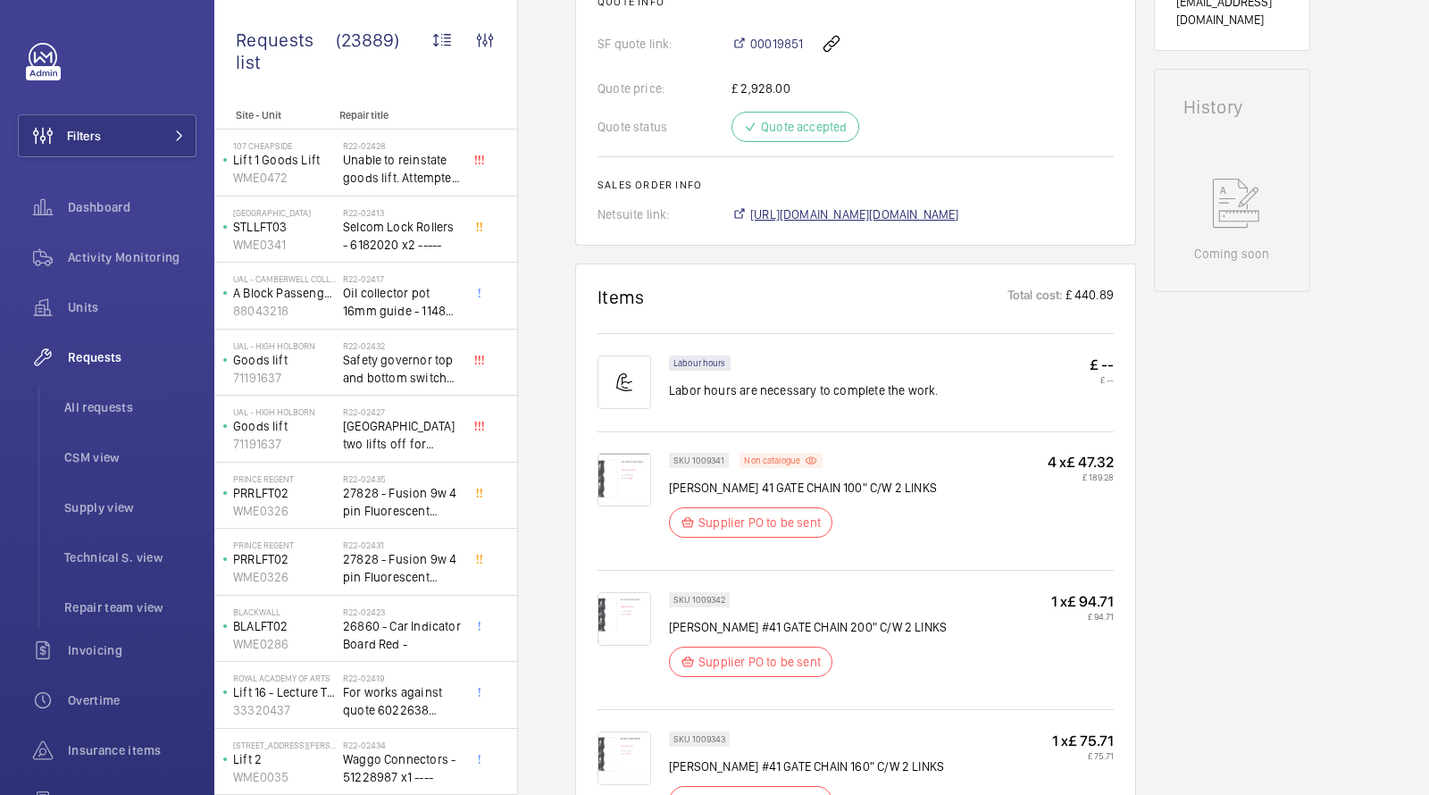  What do you see at coordinates (284, 227) in the screenshot?
I see `p: STLLFT03` at bounding box center [284, 227].